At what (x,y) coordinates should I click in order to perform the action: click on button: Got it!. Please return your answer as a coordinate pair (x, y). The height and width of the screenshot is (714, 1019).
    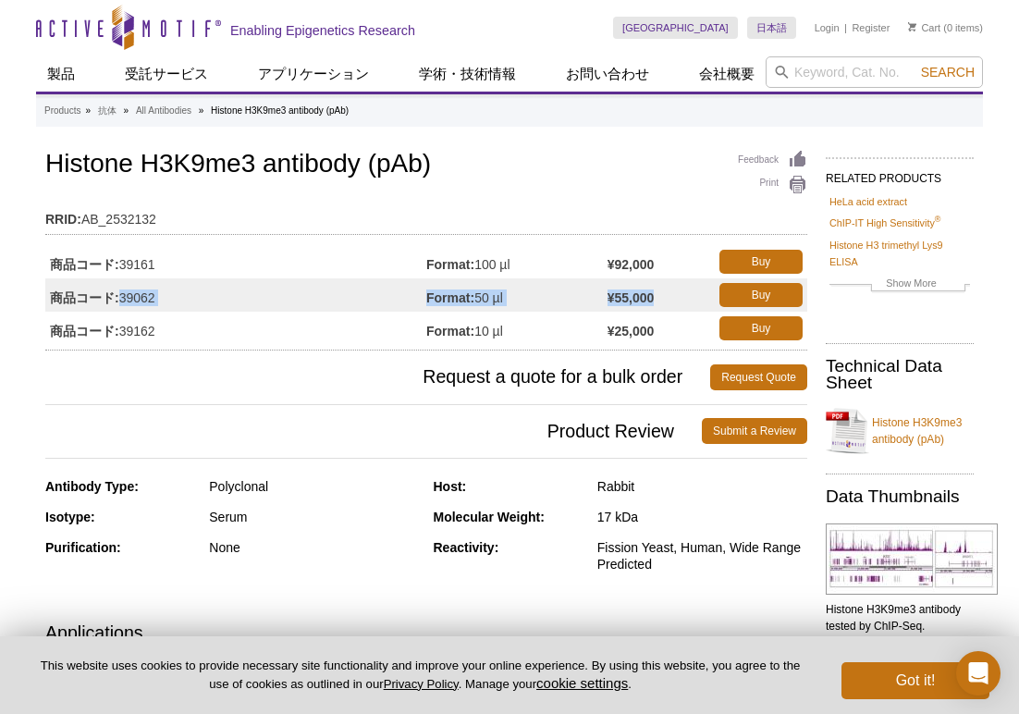
    Looking at the image, I should click on (915, 680).